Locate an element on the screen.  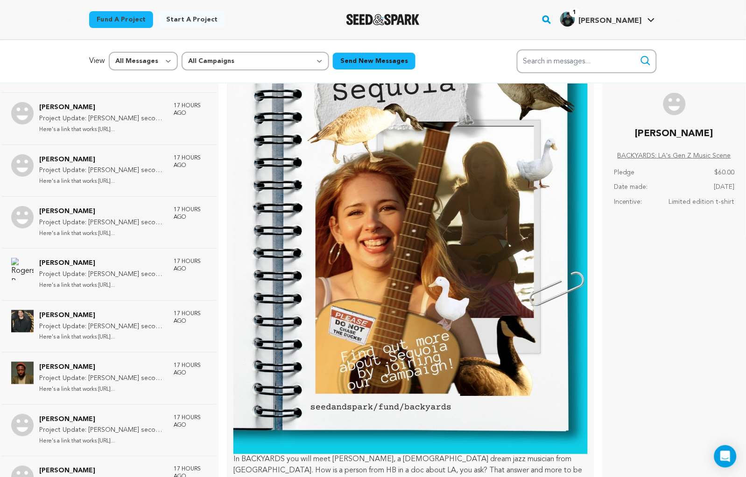
p: Incentive: is located at coordinates (628, 202).